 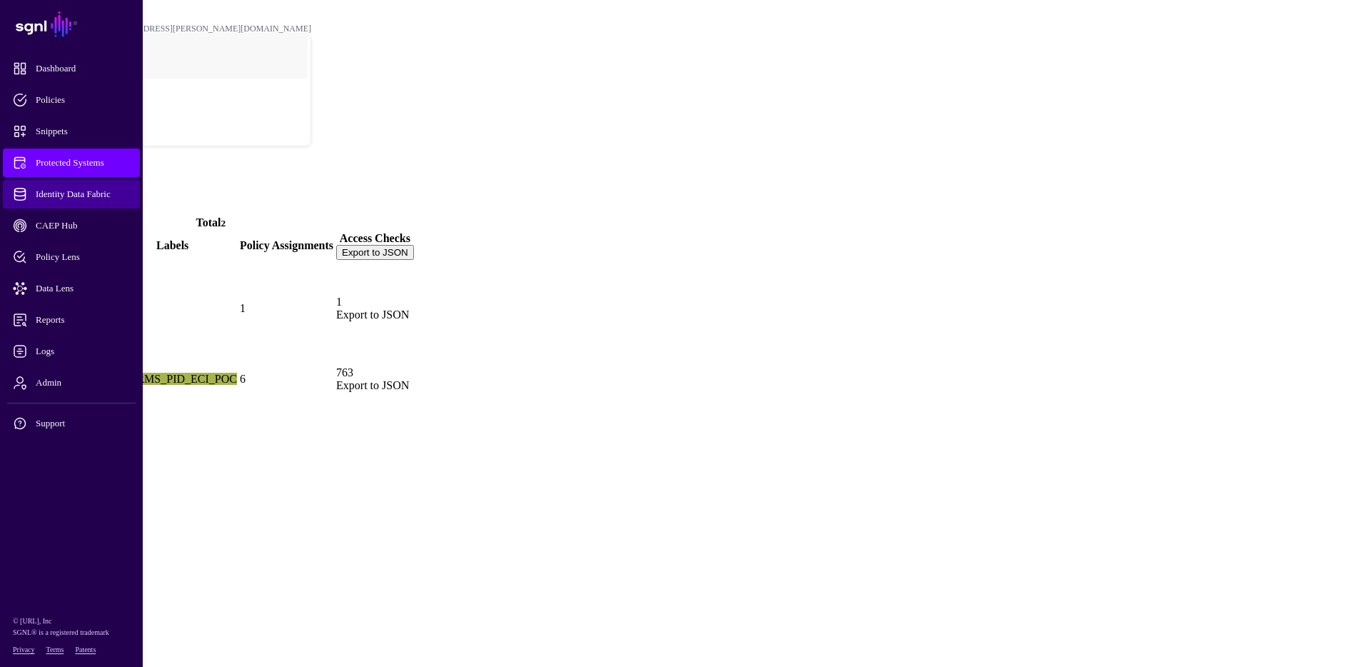 I want to click on span: Policy Lens, so click(x=83, y=257).